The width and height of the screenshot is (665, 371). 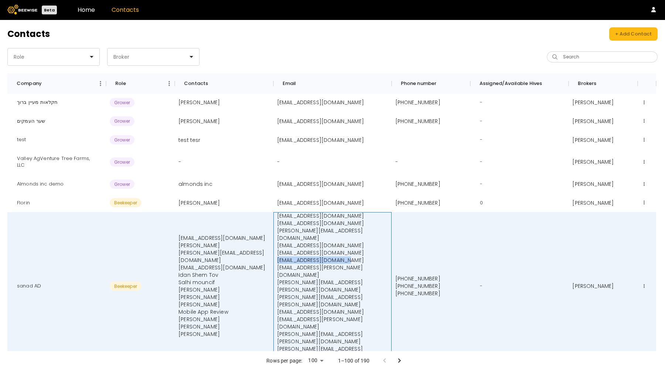 I want to click on div: 0, so click(x=482, y=203).